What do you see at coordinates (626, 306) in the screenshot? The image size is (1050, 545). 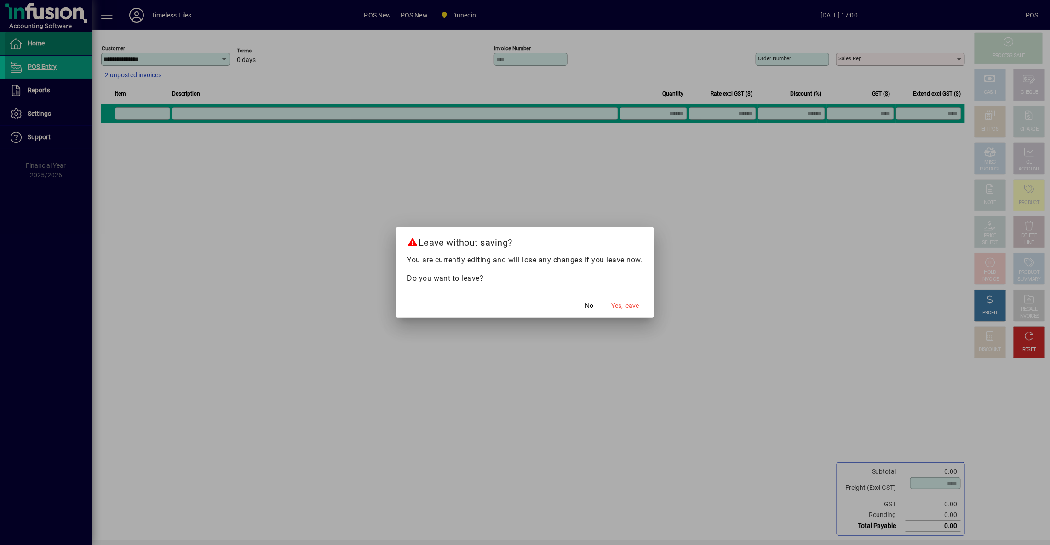 I see `span: Yes, leave` at bounding box center [626, 306].